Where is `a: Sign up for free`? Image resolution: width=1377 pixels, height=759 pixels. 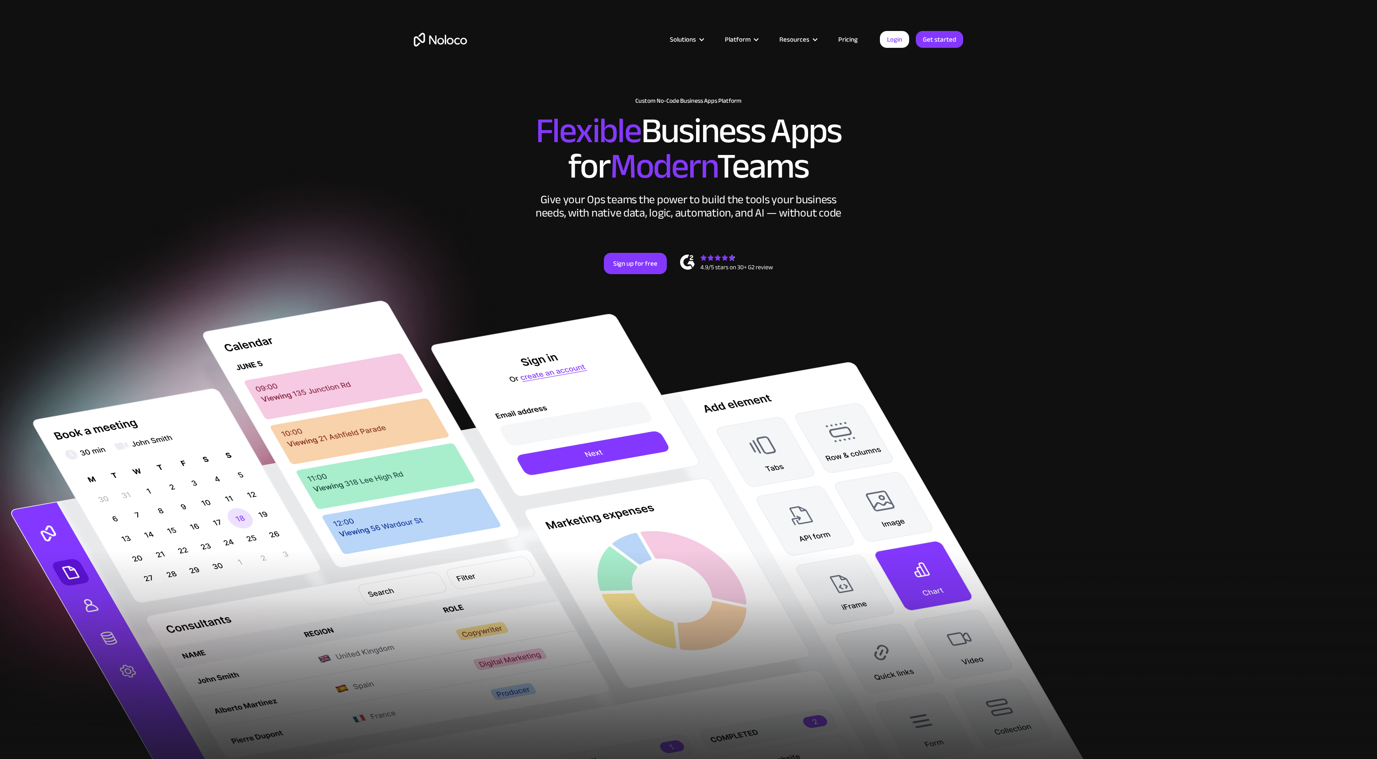 a: Sign up for free is located at coordinates (635, 264).